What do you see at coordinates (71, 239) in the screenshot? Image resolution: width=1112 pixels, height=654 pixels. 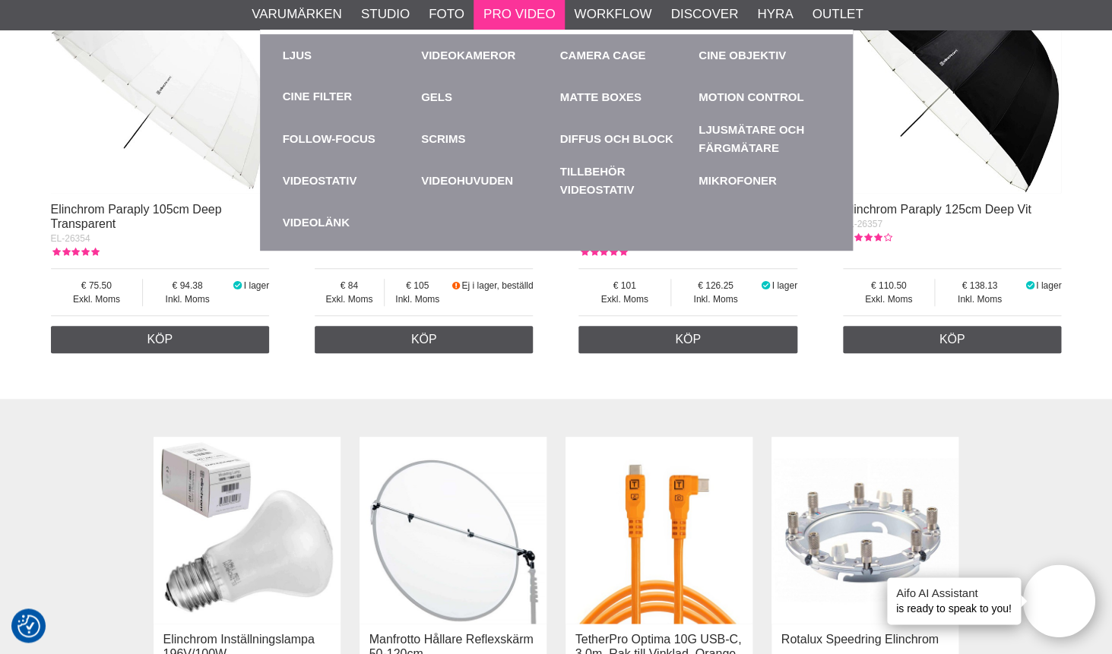 I see `span: EL-26354` at bounding box center [71, 239].